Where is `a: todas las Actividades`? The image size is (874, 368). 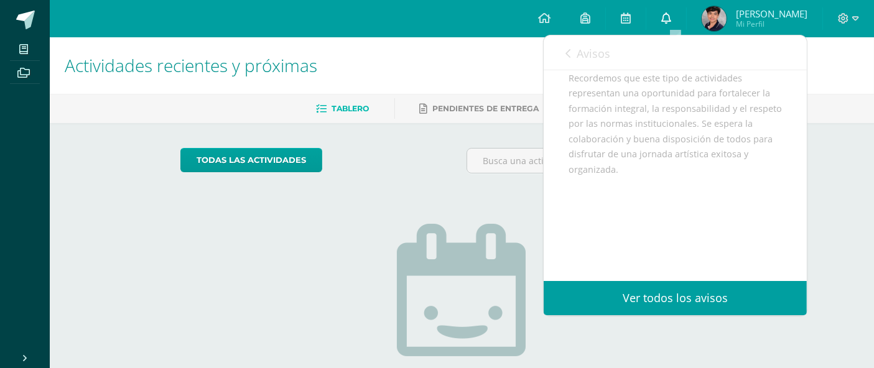
a: todas las Actividades is located at coordinates (251, 160).